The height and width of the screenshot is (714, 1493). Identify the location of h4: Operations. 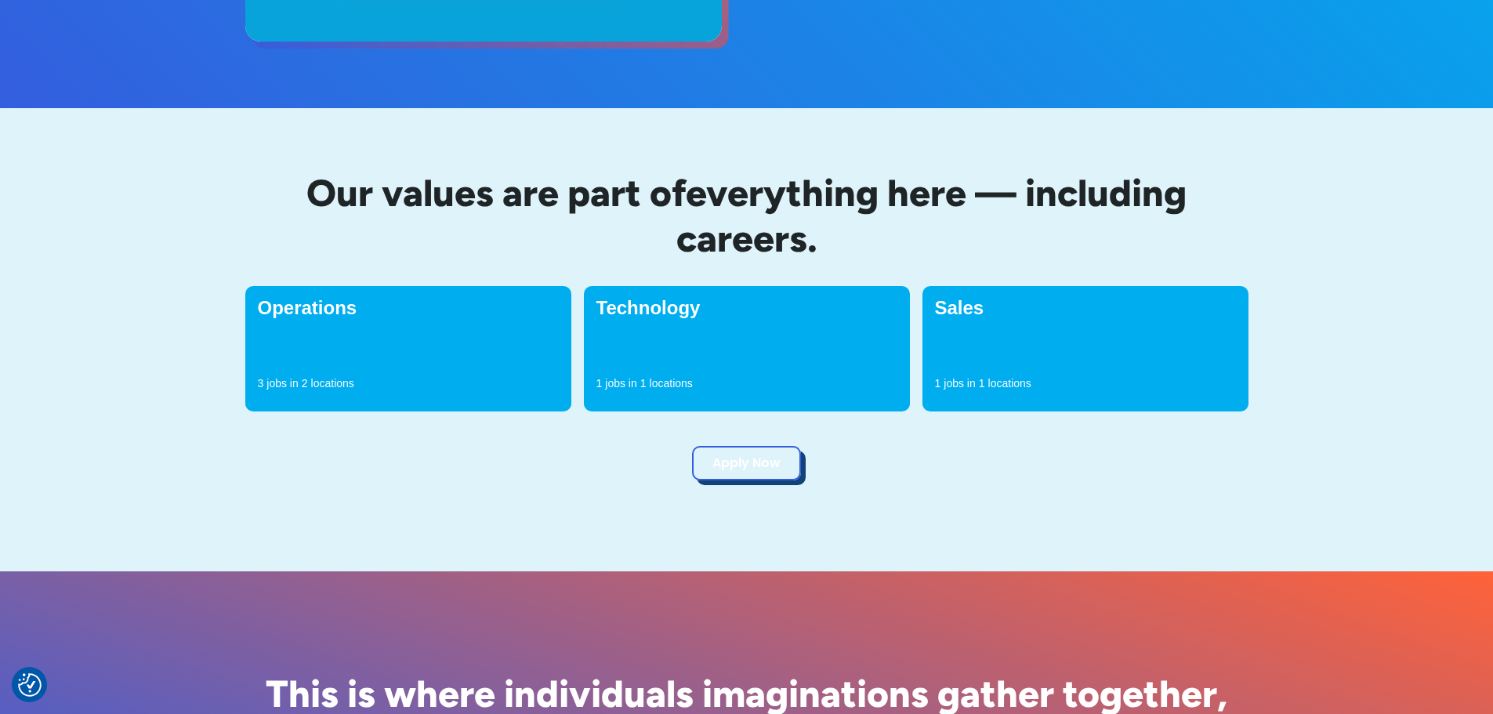
(408, 308).